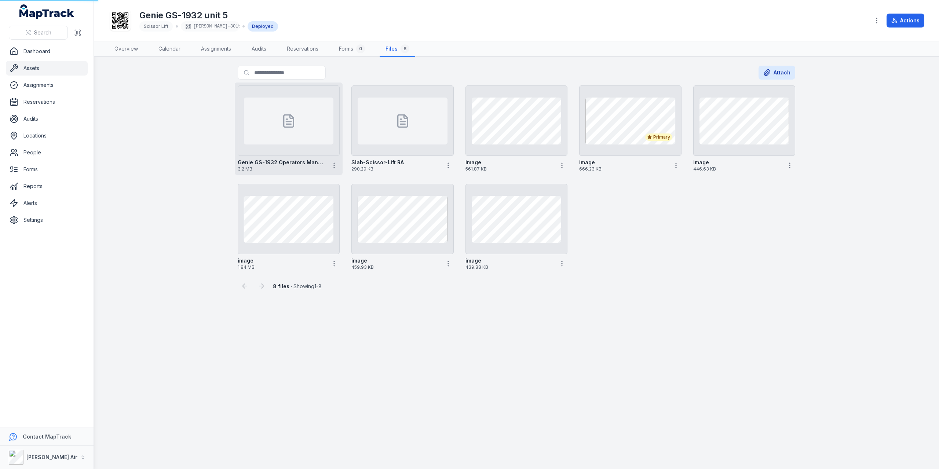 The width and height of the screenshot is (939, 469). I want to click on strong: Genie GS-1932 Operators Manual, so click(282, 163).